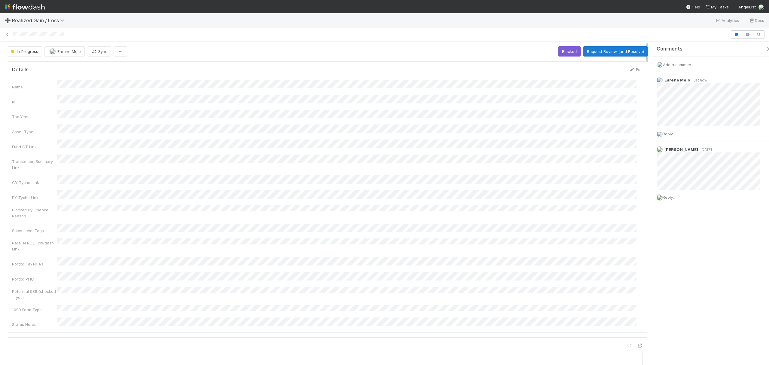  Describe the element at coordinates (35, 309) in the screenshot. I see `div: 1099 Form Type` at that location.